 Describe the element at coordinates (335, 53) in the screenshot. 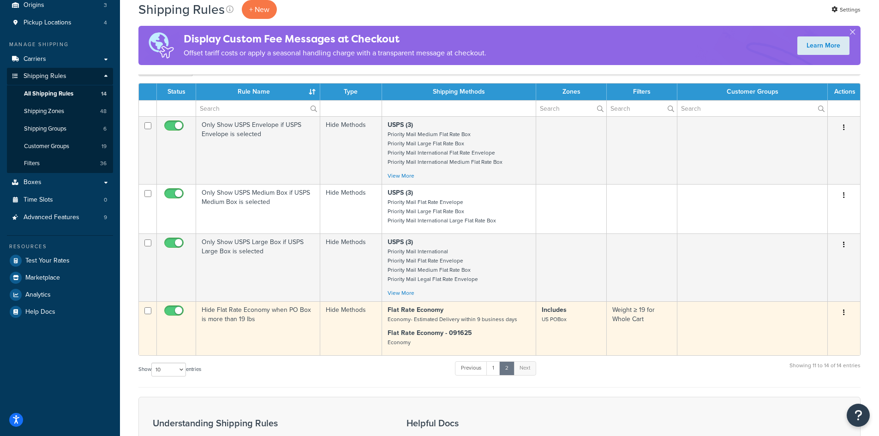

I see `p: Offset tariff costs or apply a seasonal handling charge with a transparent message at checkout.` at that location.